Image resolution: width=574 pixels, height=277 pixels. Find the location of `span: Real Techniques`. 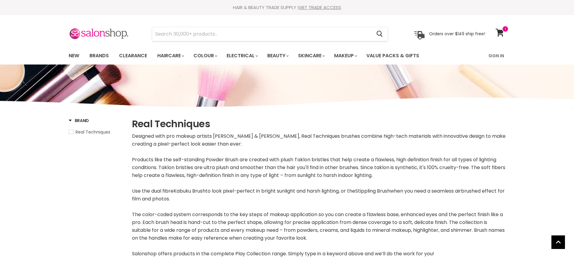

span: Real Techniques is located at coordinates (93, 132).